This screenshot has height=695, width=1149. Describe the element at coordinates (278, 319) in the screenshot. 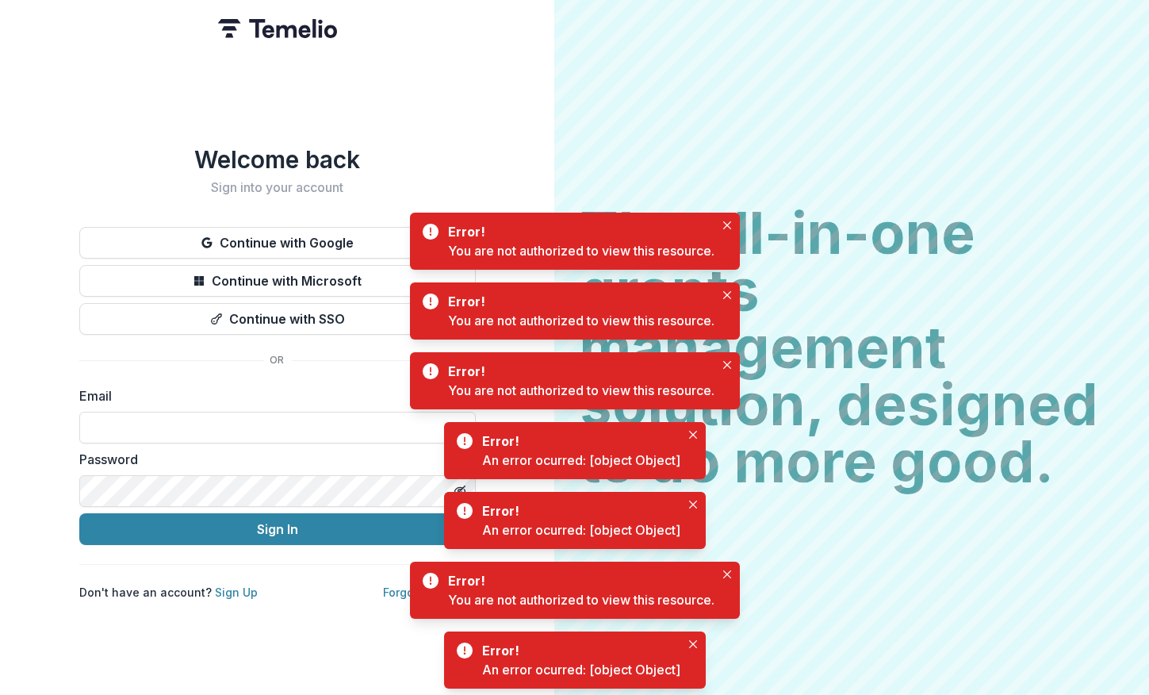

I see `button: Continue with SSO` at that location.